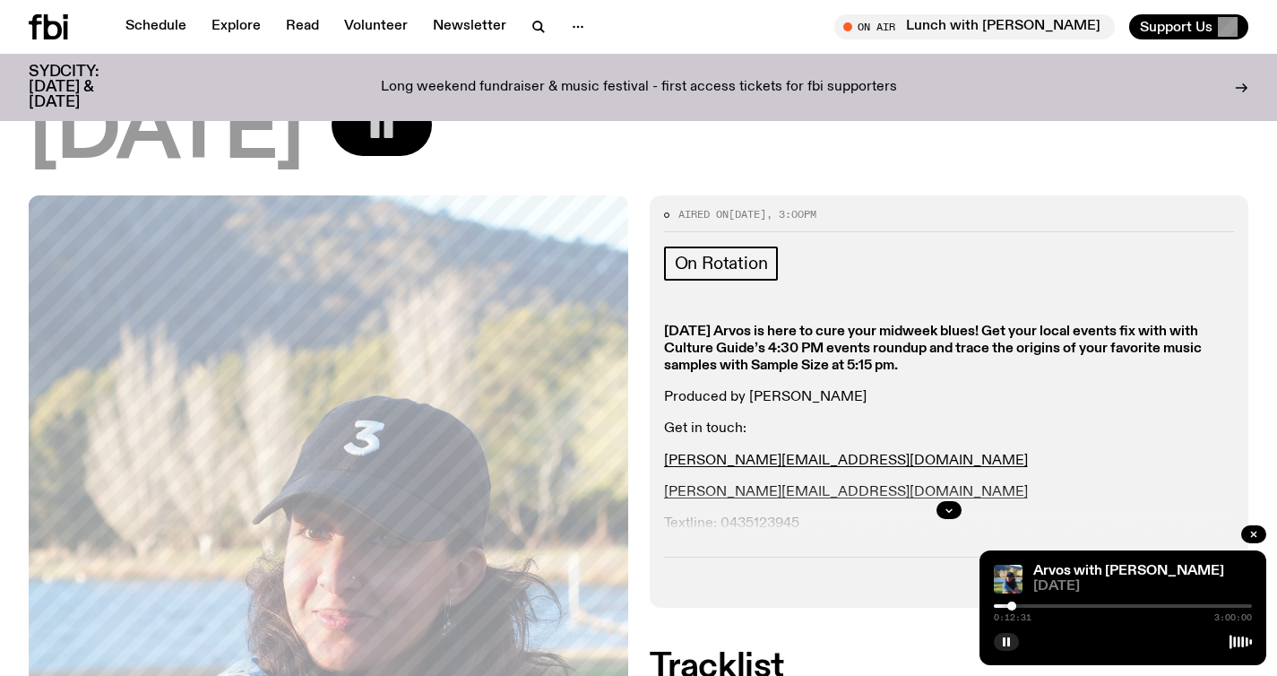 This screenshot has width=1277, height=676. What do you see at coordinates (722, 264) in the screenshot?
I see `span: On Rotation` at bounding box center [722, 264].